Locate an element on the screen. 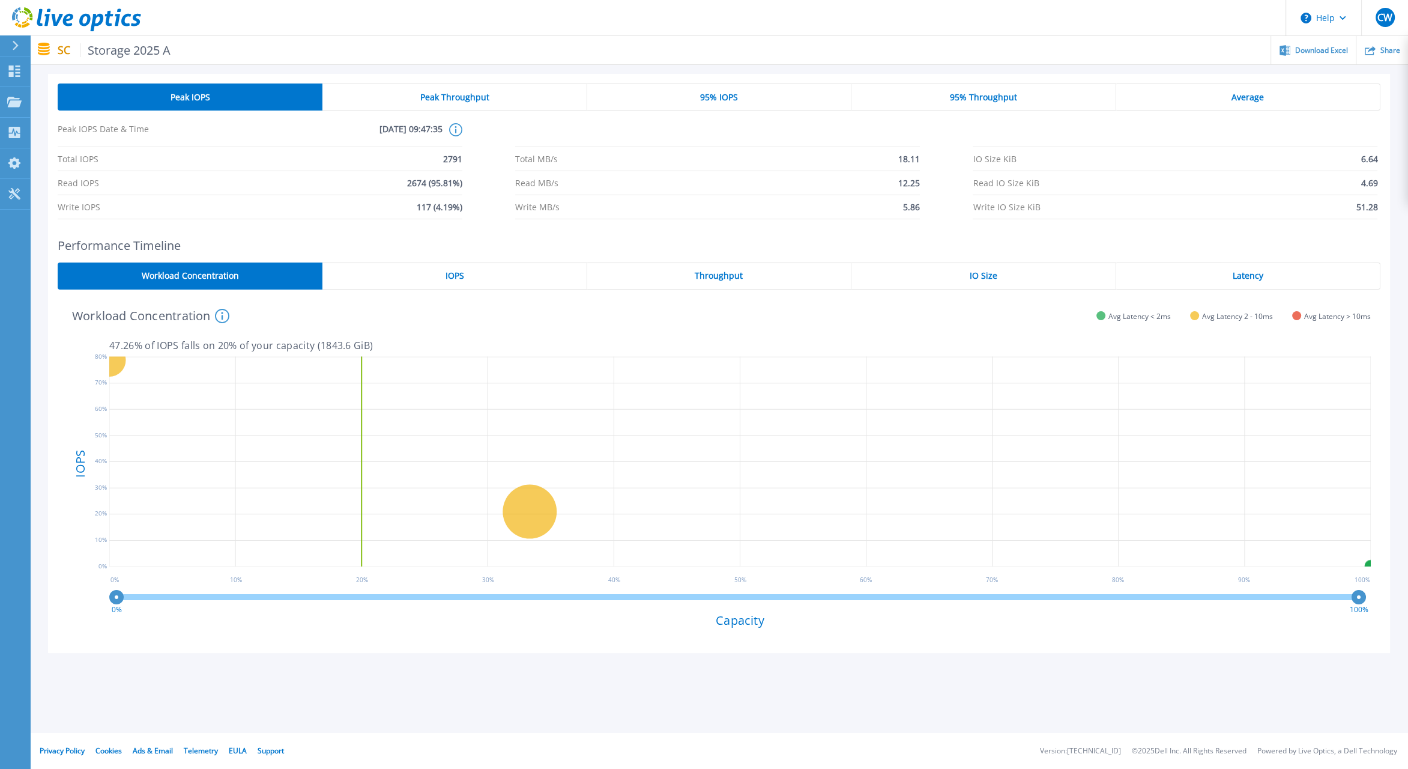 The width and height of the screenshot is (1408, 769). h4: Workload Concentration is located at coordinates (151, 316).